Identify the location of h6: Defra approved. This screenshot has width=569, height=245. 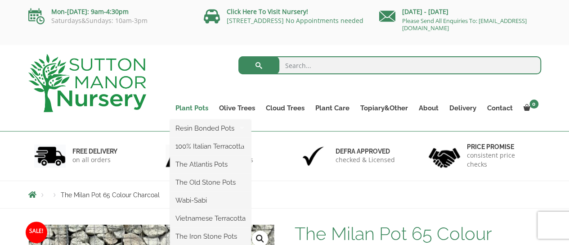
(365, 151).